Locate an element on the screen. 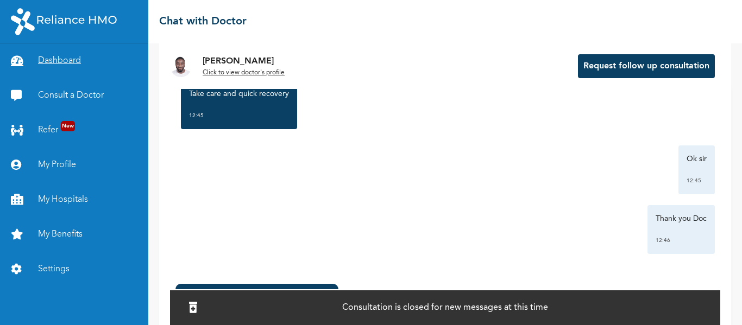 The height and width of the screenshot is (325, 742). p: Thank you Doc is located at coordinates (681, 219).